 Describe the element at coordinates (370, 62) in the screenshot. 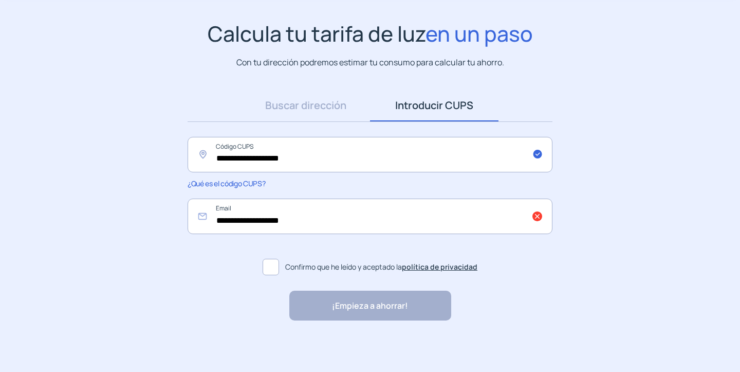

I see `p: Con tu dirección podremos estimar tu consumo para calcular tu ahorro.` at that location.